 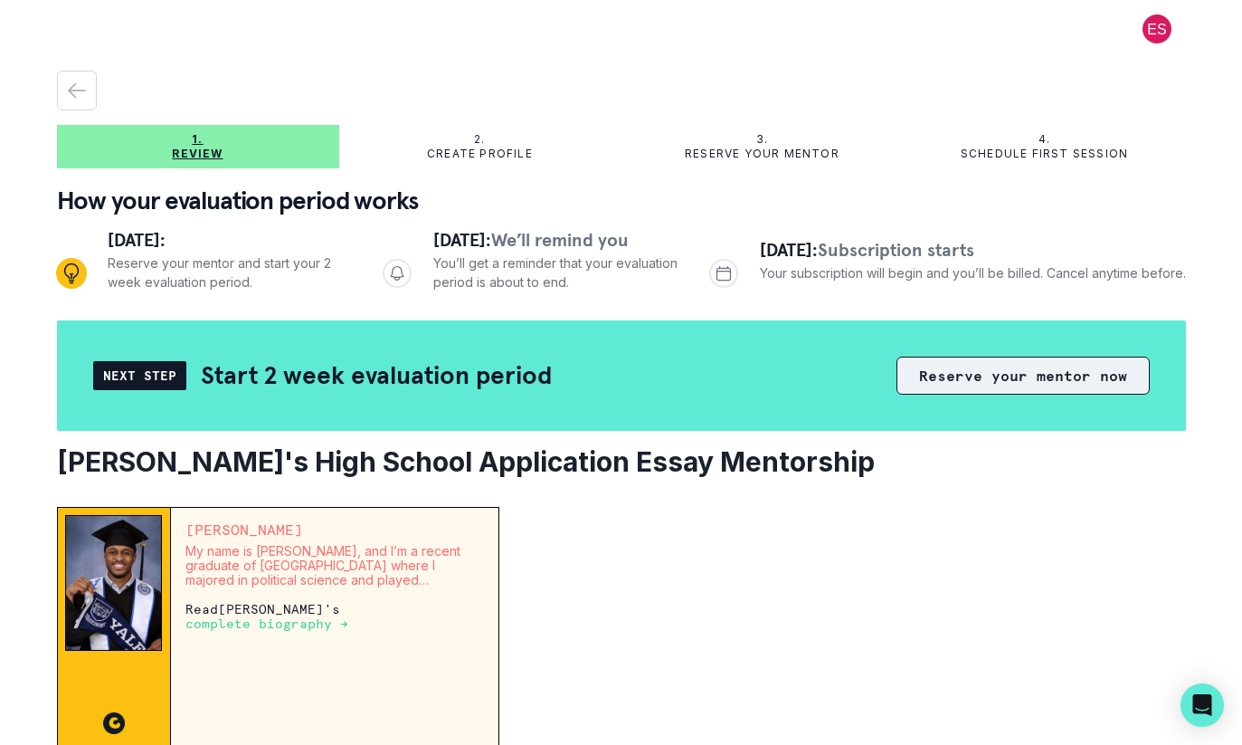 What do you see at coordinates (1203, 705) in the screenshot?
I see `div: Open Intercom Messenger` at bounding box center [1203, 705].